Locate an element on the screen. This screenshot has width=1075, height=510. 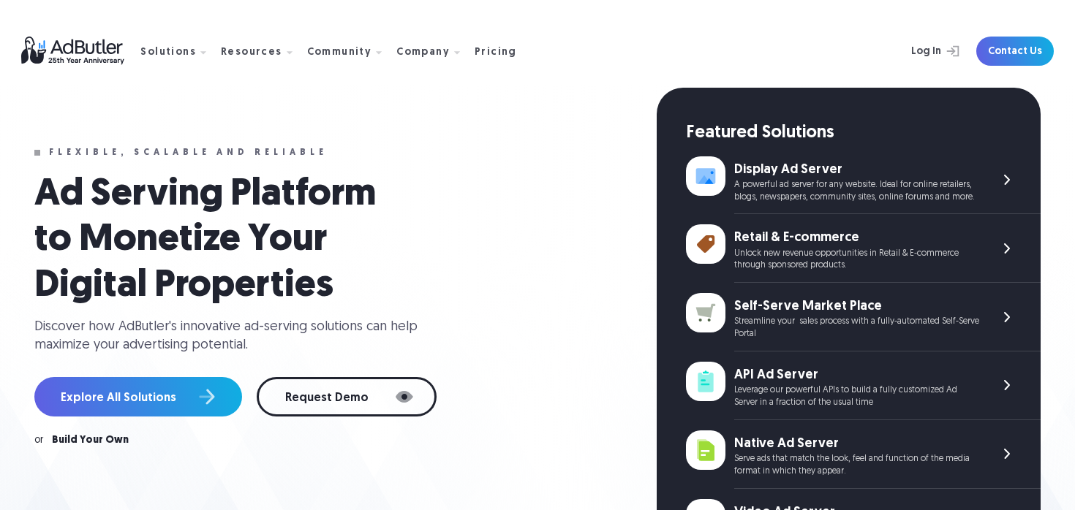
a: Log In is located at coordinates (920, 51).